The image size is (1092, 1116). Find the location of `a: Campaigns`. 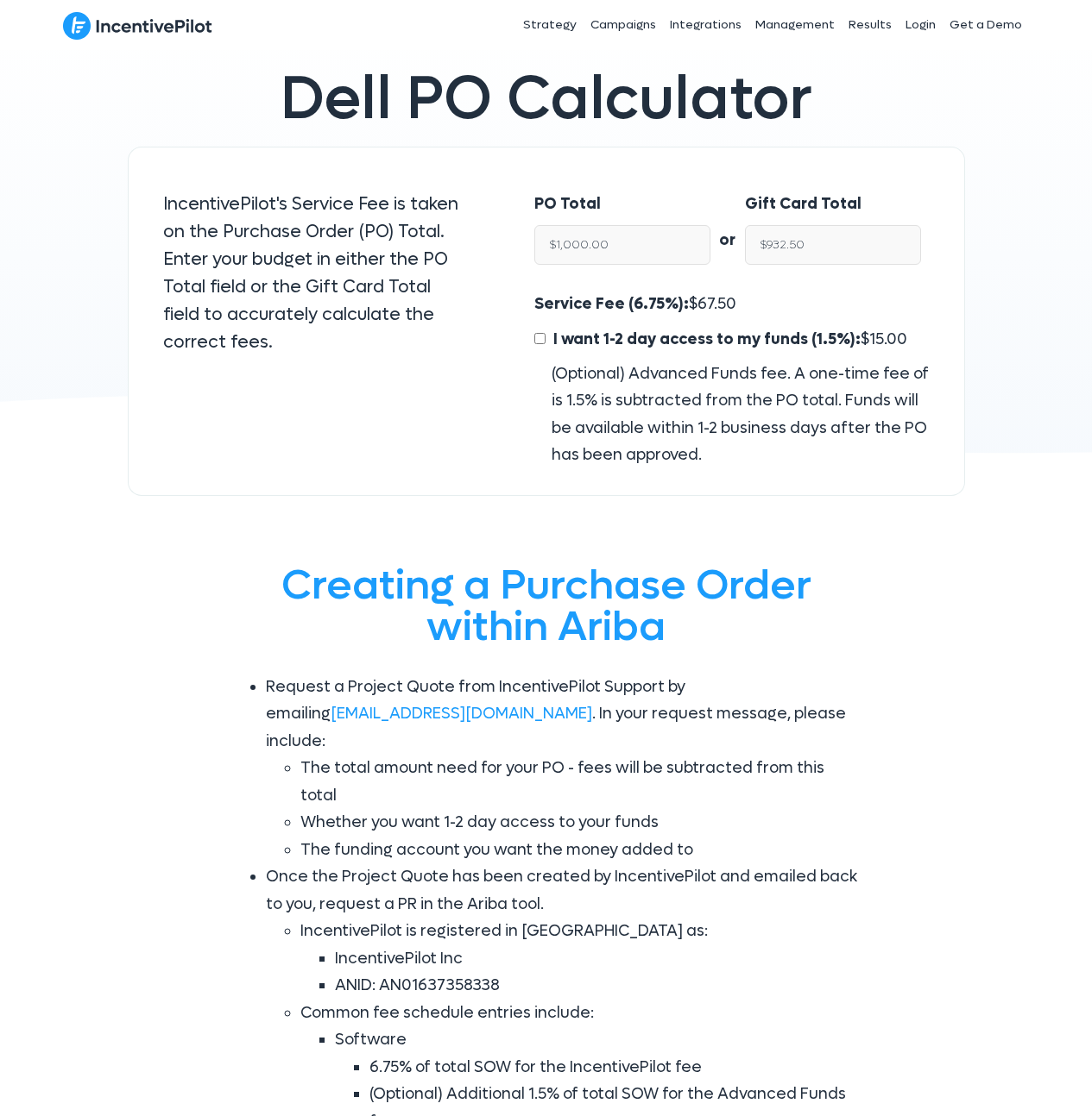

a: Campaigns is located at coordinates (623, 25).